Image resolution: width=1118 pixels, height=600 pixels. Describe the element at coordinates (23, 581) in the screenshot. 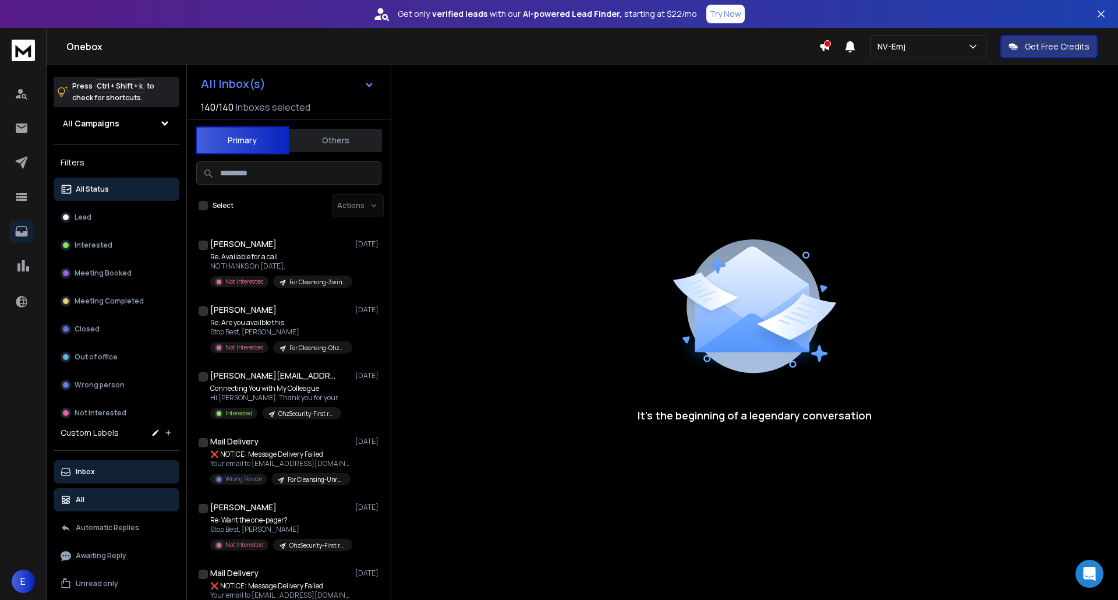

I see `span: E` at that location.